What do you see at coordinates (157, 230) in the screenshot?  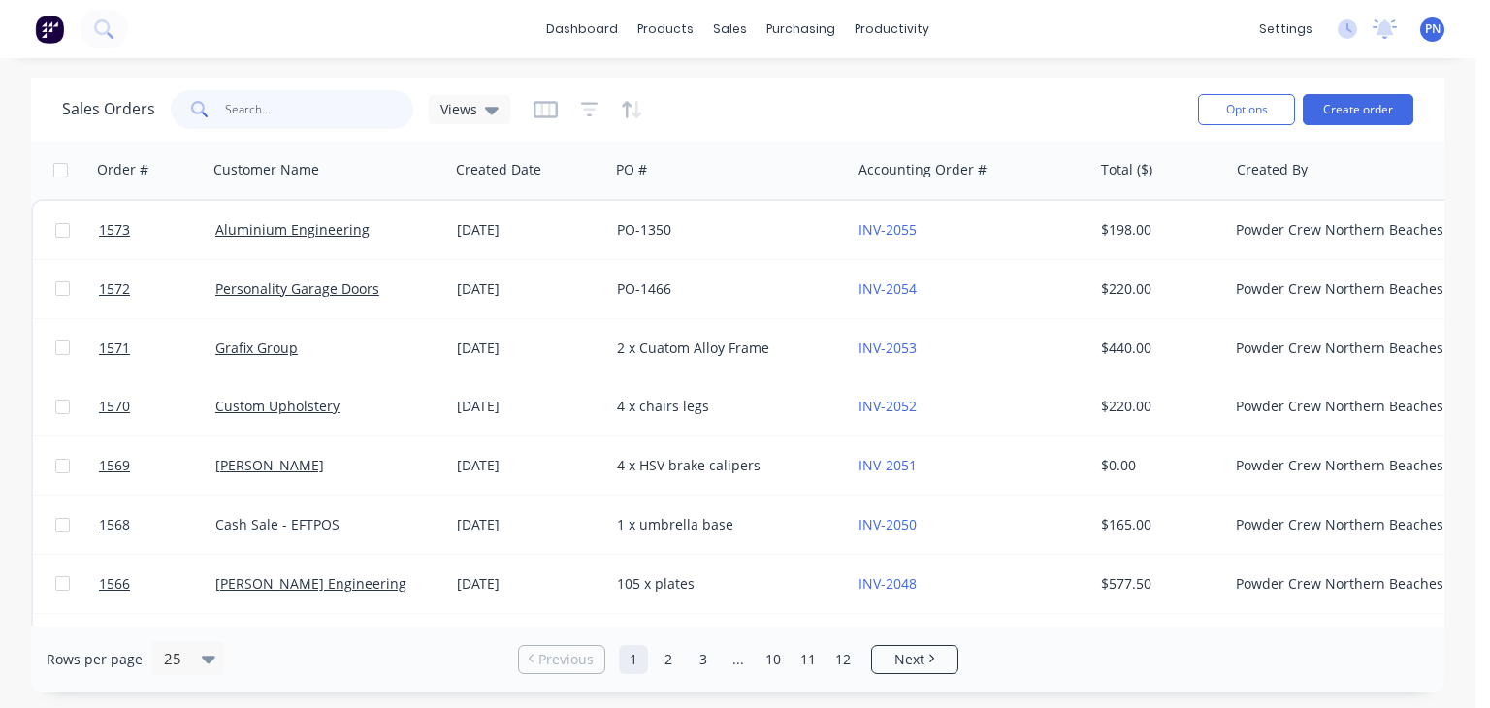 I see `a: 1573` at bounding box center [157, 230].